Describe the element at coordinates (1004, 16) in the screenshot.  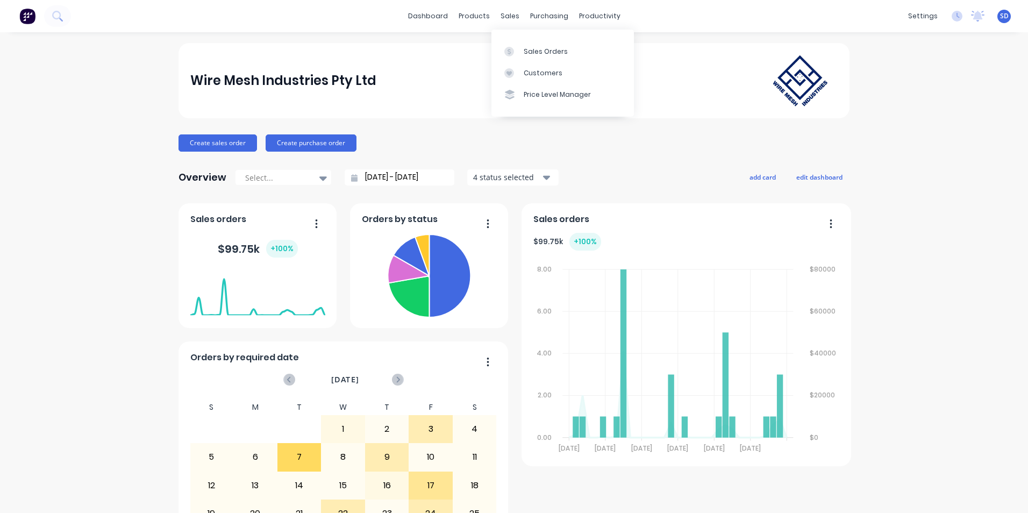
I see `span: SD` at that location.